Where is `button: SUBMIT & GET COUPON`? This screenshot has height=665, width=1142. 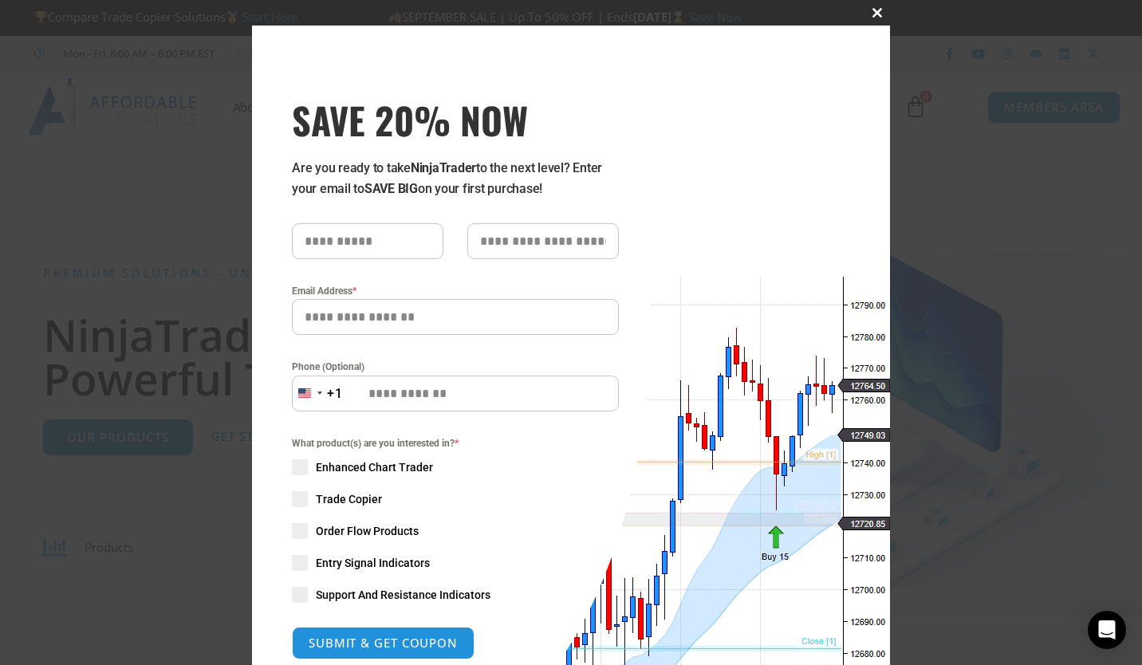 button: SUBMIT & GET COUPON is located at coordinates (383, 643).